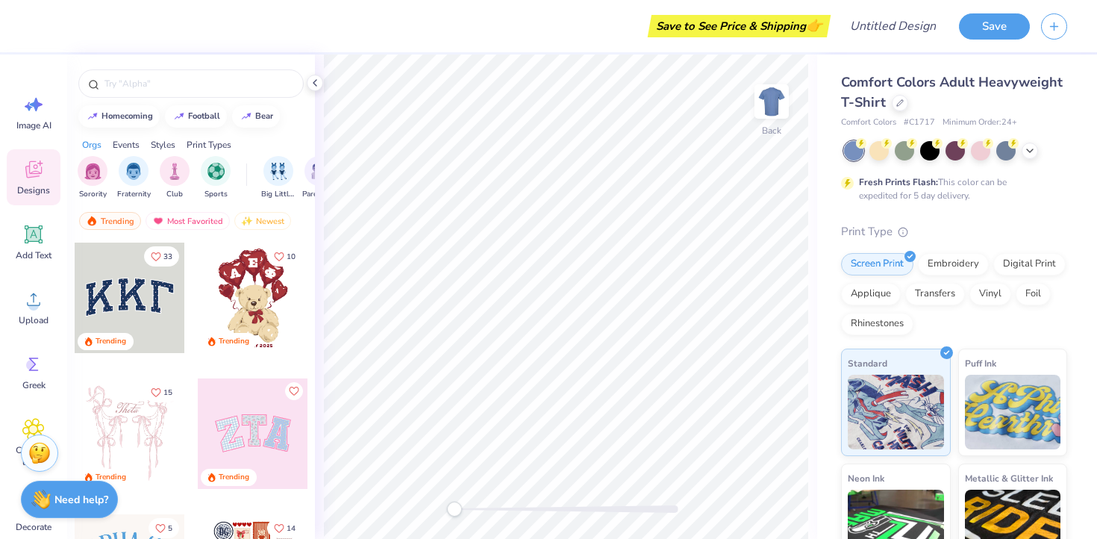 Image resolution: width=1097 pixels, height=539 pixels. Describe the element at coordinates (34, 320) in the screenshot. I see `span: Upload` at that location.